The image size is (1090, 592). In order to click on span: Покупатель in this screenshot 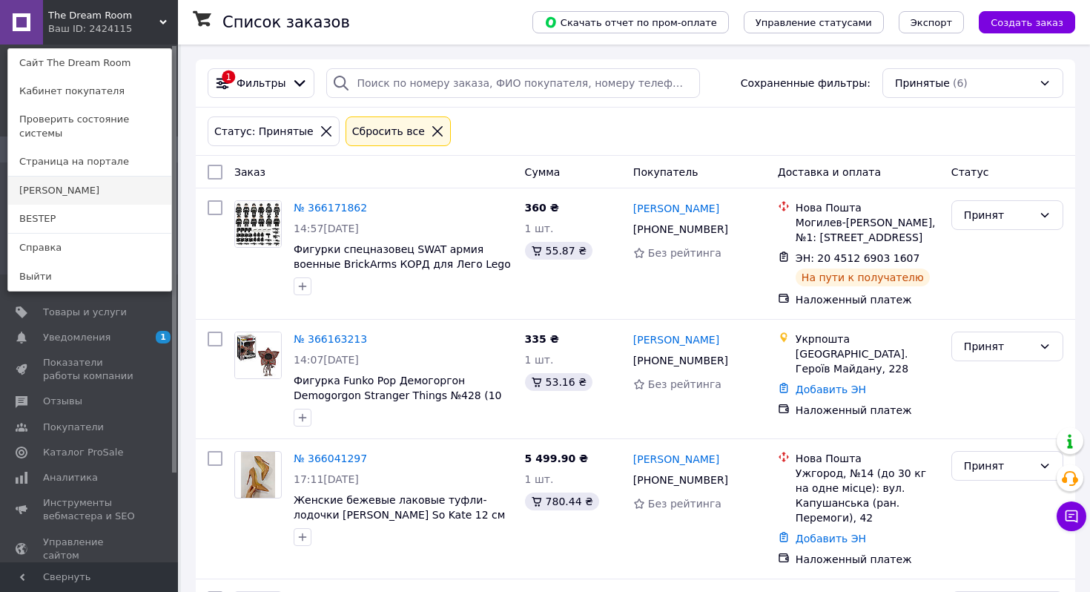, I will do `click(666, 172)`.